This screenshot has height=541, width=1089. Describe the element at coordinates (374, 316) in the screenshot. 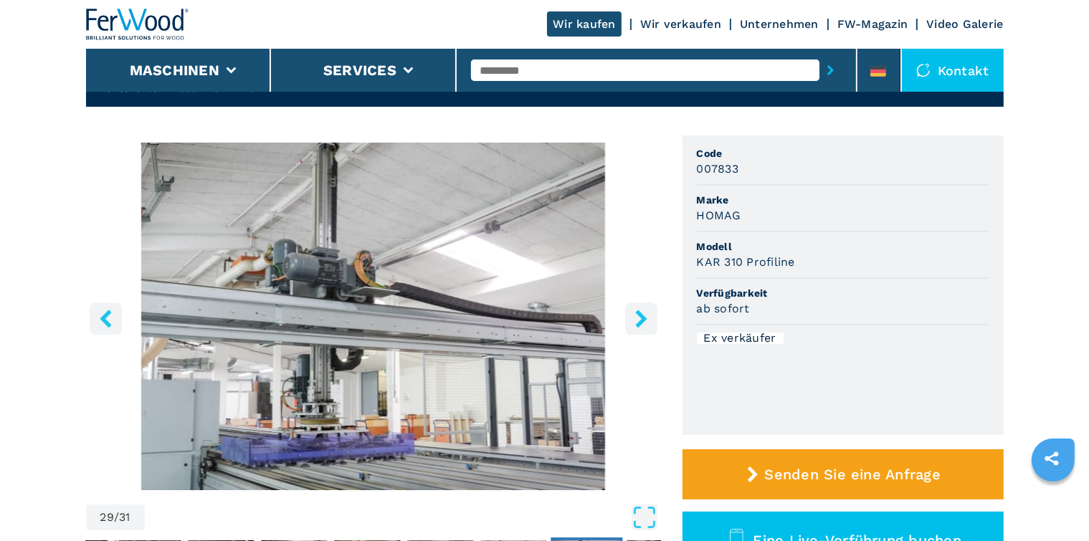

I see `img: Kantenanleimmaschinen BATCH 1 HOMAG KAR 310 Profiline` at that location.